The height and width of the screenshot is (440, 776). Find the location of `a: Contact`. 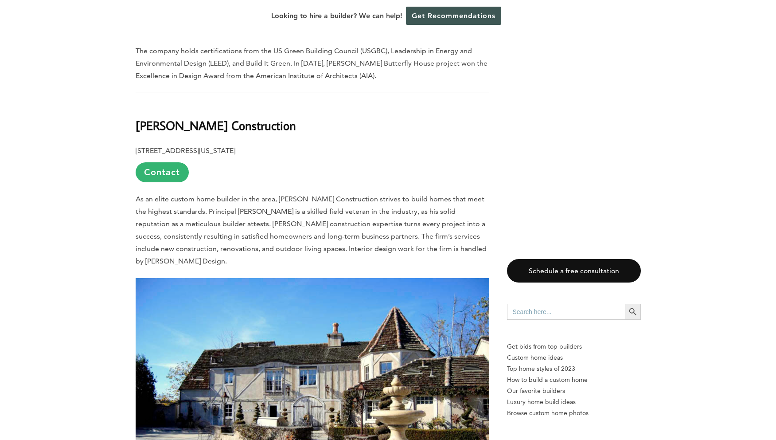

a: Contact is located at coordinates (162, 172).